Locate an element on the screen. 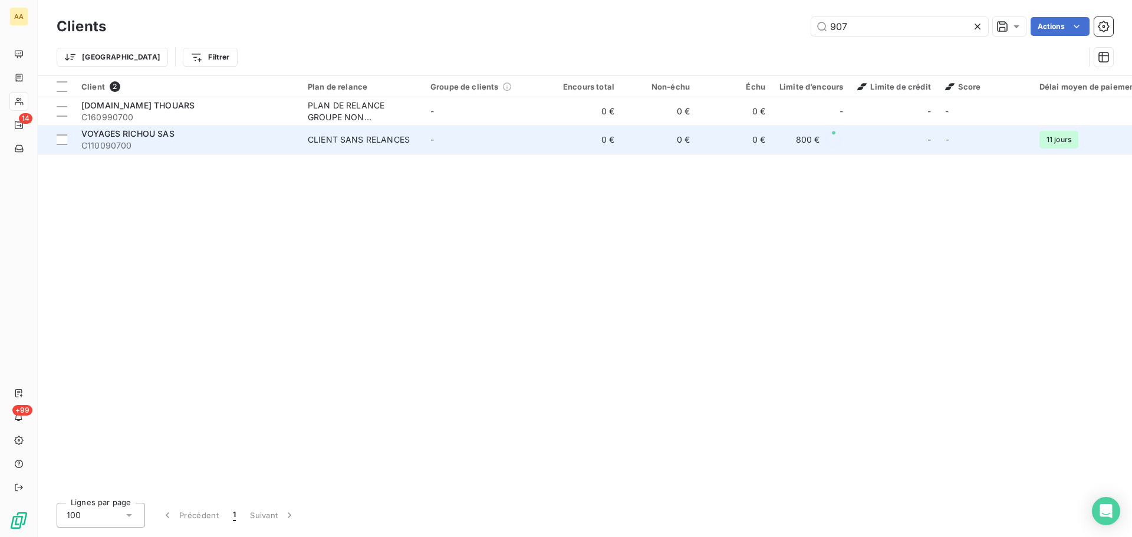  div: AA is located at coordinates (19, 17).